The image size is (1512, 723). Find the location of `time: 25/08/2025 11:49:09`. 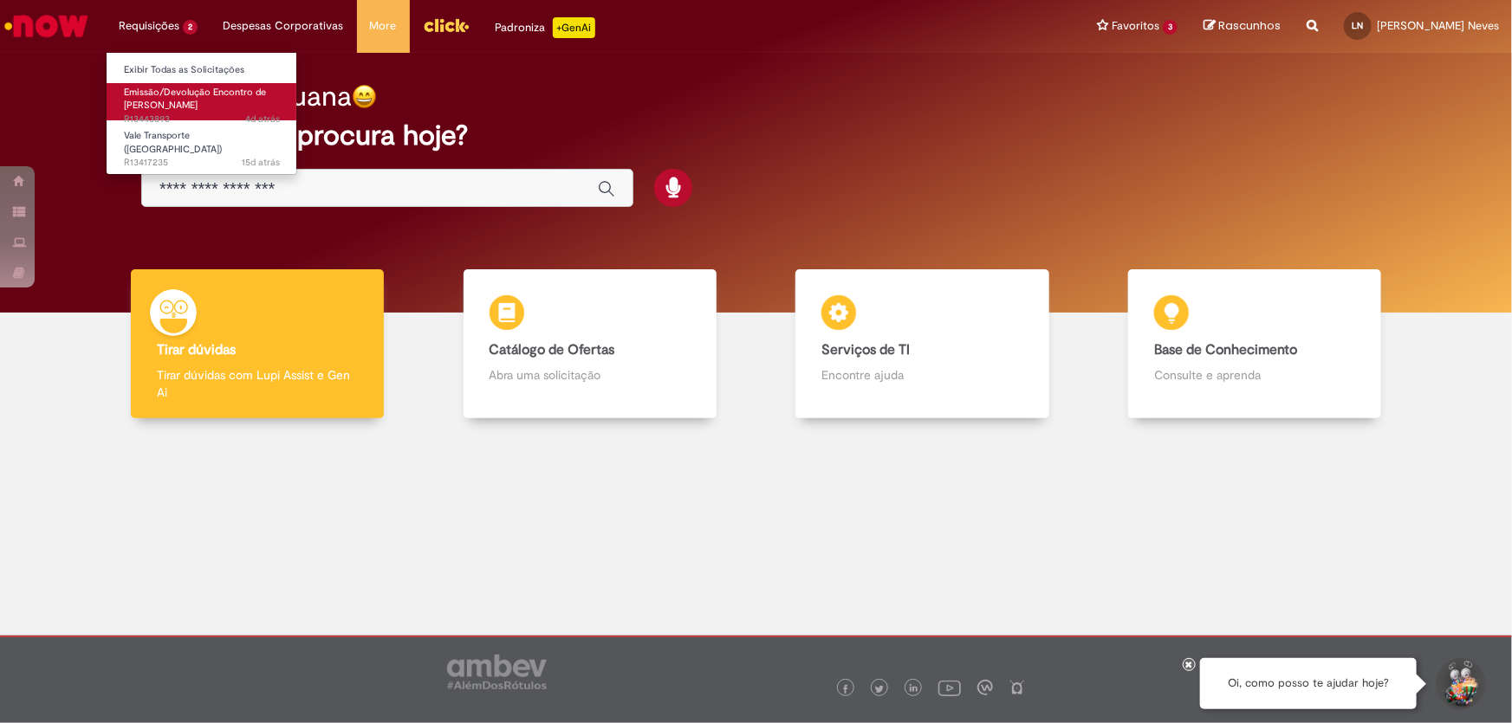

time: 25/08/2025 11:49:09 is located at coordinates (262, 119).